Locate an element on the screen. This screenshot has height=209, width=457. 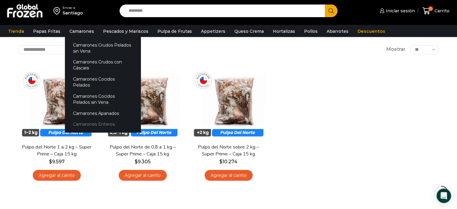
a: Agregar al carrito: “Pulpo del Norte sobre 2 kg - Super Prime - Caja 15 kg” is located at coordinates (229, 175).